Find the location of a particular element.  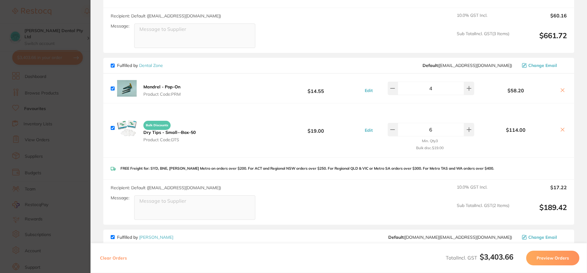

span: Product Code: PRM is located at coordinates (162, 94).